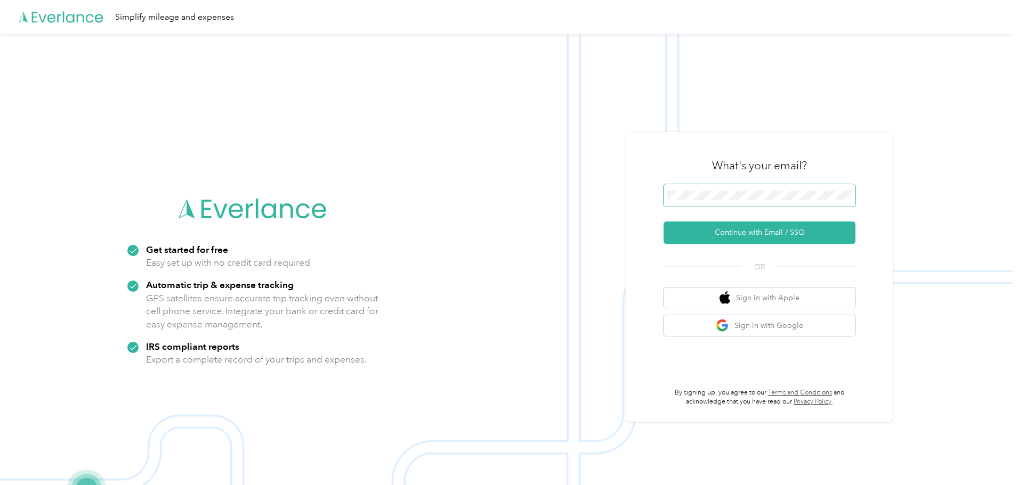 The height and width of the screenshot is (485, 1018). I want to click on a: Privacy Policy, so click(812, 402).